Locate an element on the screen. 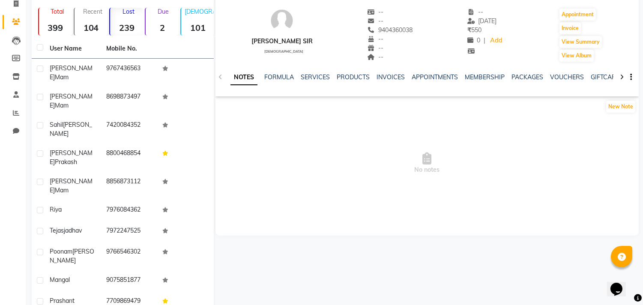  span: No notes is located at coordinates (427, 163).